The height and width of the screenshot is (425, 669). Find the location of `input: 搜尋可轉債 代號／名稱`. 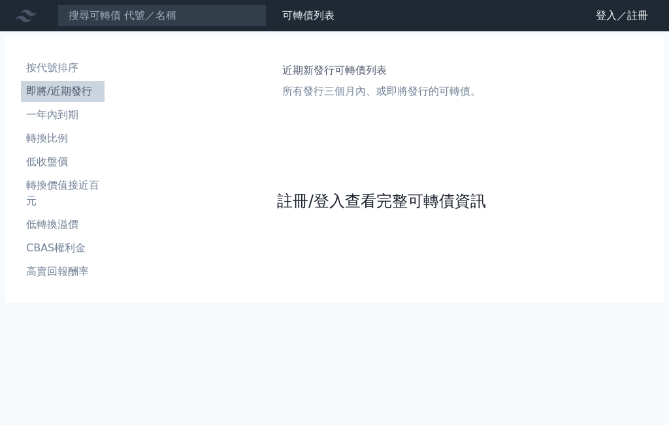

input: 搜尋可轉債 代號／名稱 is located at coordinates (162, 16).